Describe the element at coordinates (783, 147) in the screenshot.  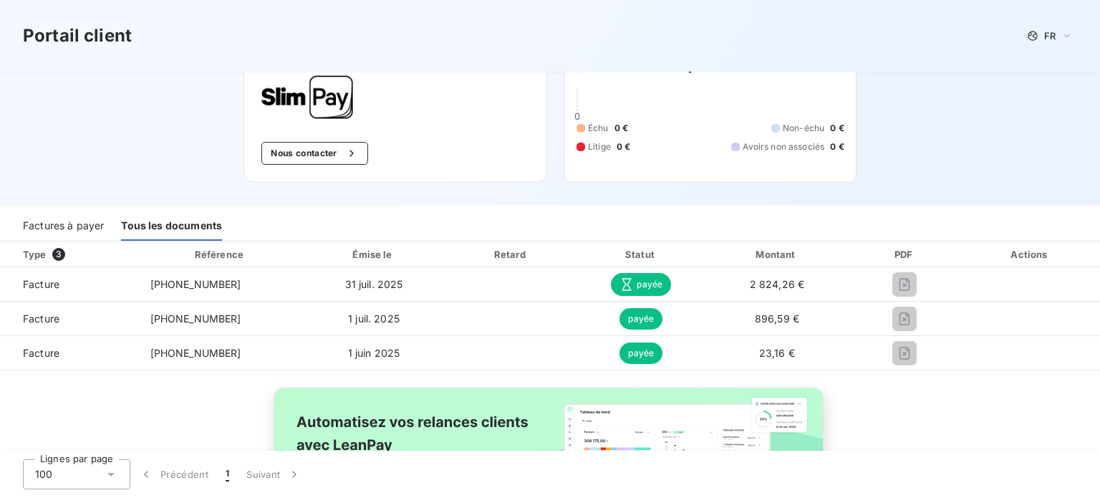
I see `span: Avoirs non associés` at that location.